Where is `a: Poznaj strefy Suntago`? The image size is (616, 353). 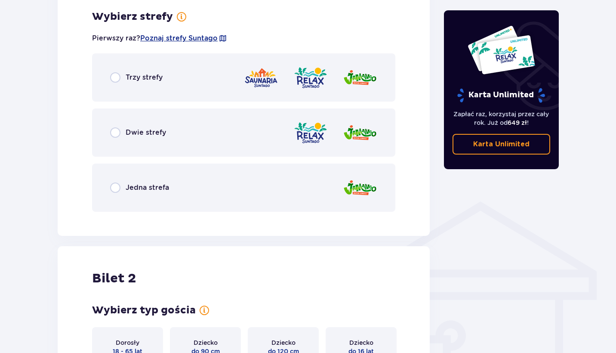
a: Poznaj strefy Suntago is located at coordinates (179, 38).